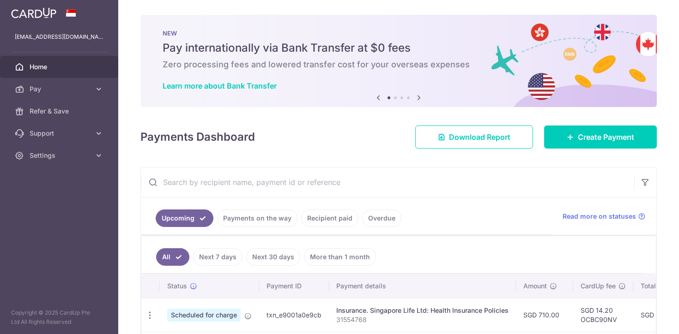 The height and width of the screenshot is (334, 679). I want to click on a: Upcoming, so click(184, 219).